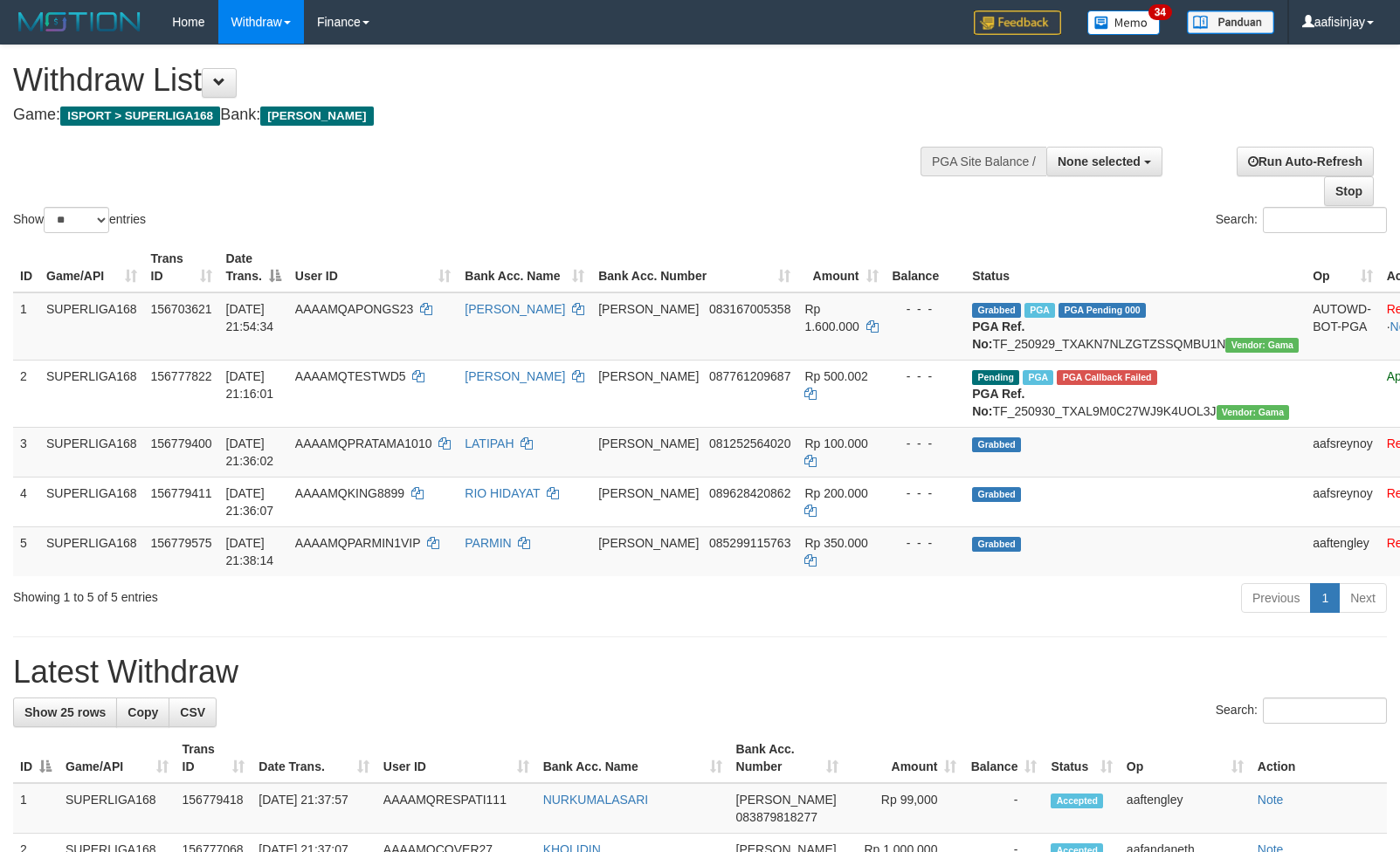 This screenshot has width=1400, height=852. What do you see at coordinates (903, 809) in the screenshot?
I see `td: Rp 99,000` at bounding box center [903, 809].